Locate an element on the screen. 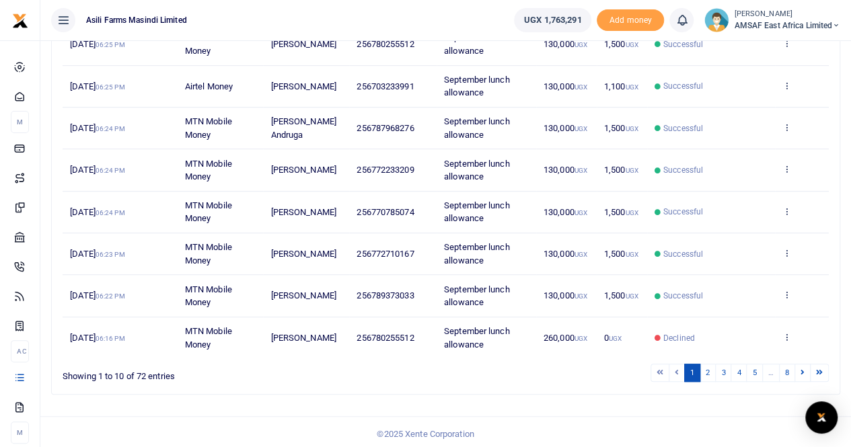 The width and height of the screenshot is (851, 447). span: 0 is located at coordinates (613, 338).